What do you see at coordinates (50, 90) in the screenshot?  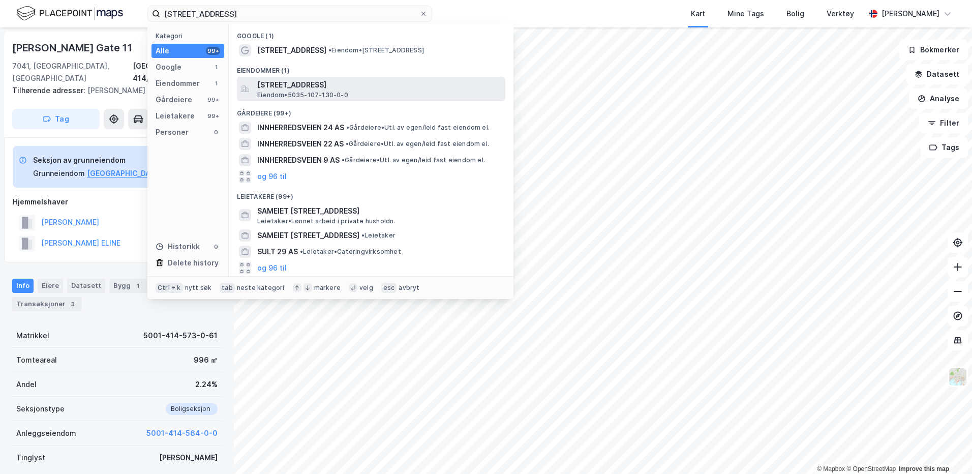 I see `span: Tilhørende adresser:` at bounding box center [50, 90].